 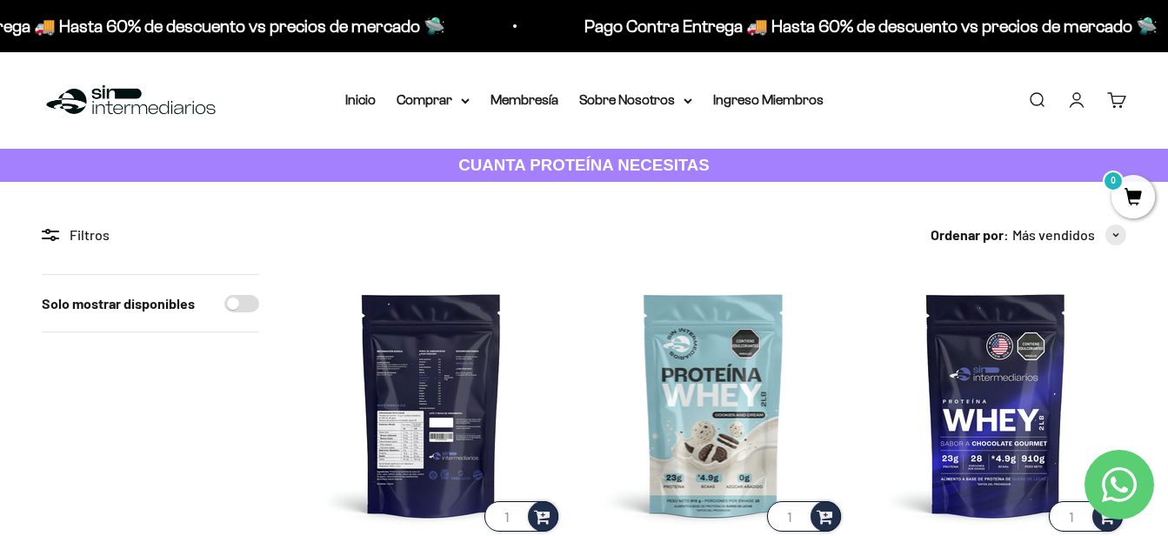 I want to click on span: Más vendidos, so click(x=1053, y=235).